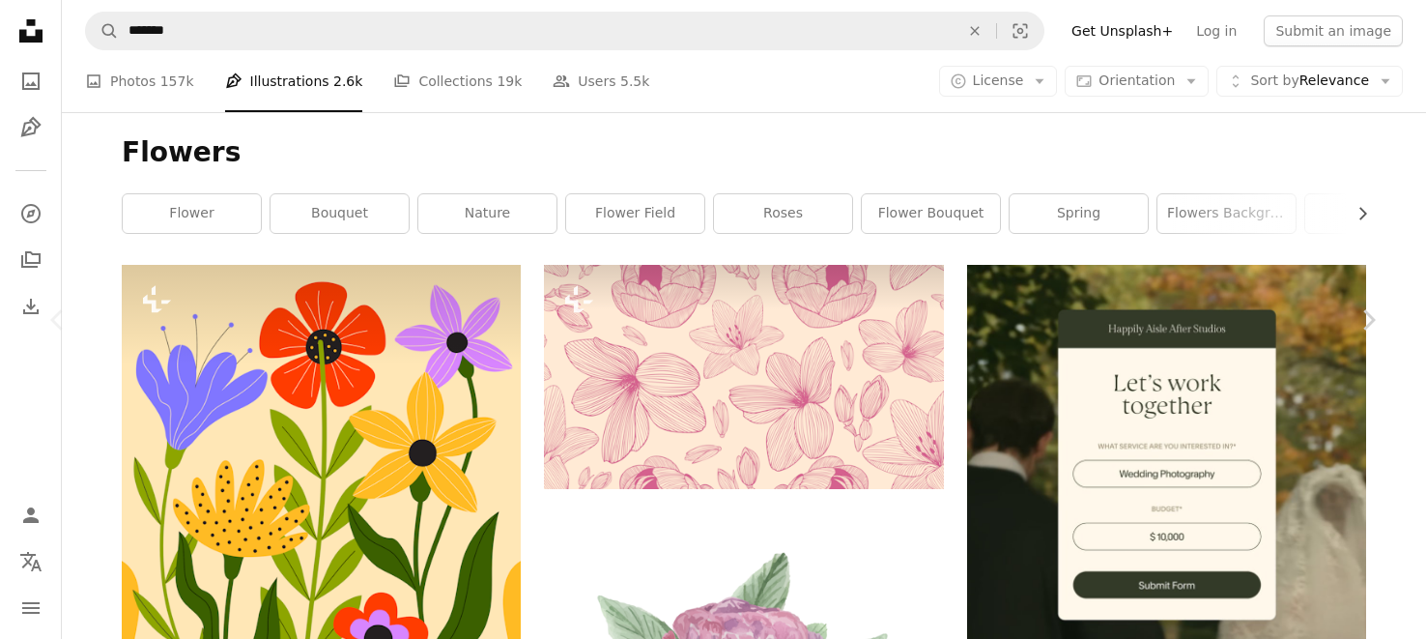 The height and width of the screenshot is (639, 1426). Describe the element at coordinates (564, 31) in the screenshot. I see `form: Find visuals sitewide` at that location.